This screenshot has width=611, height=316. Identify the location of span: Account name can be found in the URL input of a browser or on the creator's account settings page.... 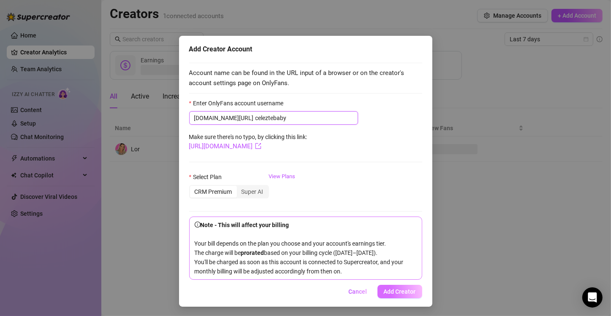
(305, 78).